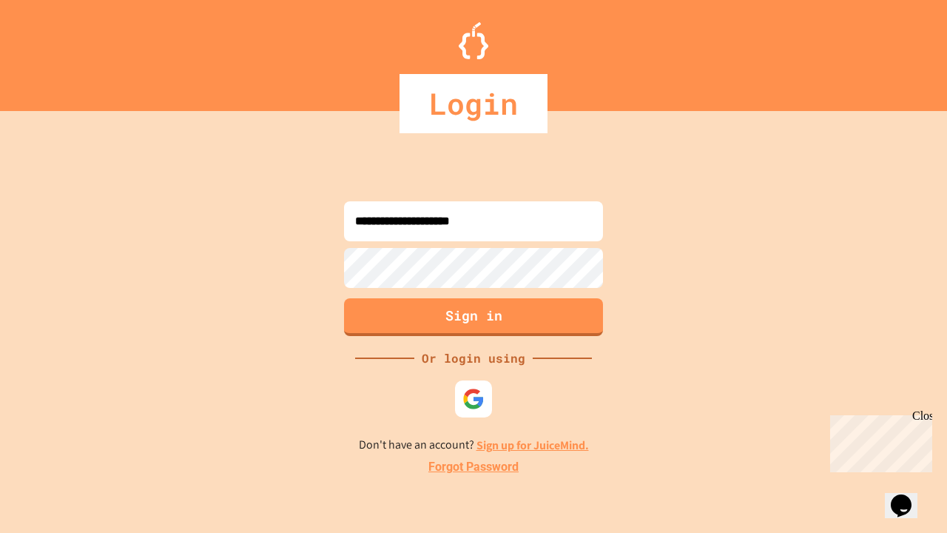  Describe the element at coordinates (533, 445) in the screenshot. I see `a: Sign up for JuiceMind.` at that location.